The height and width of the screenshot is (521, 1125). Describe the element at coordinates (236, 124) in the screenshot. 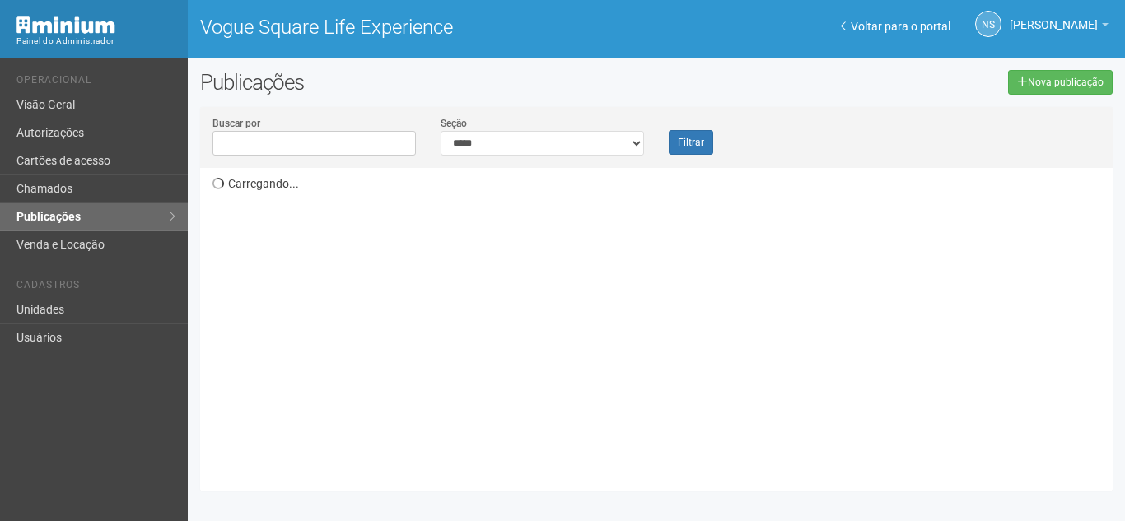

I see `label: Buscar por` at that location.